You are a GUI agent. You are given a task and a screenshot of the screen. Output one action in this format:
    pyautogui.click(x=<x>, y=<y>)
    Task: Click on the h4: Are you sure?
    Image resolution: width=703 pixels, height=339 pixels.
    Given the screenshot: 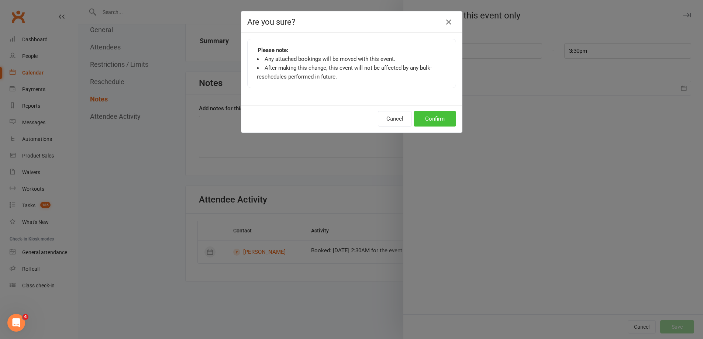 What is the action you would take?
    pyautogui.click(x=352, y=22)
    